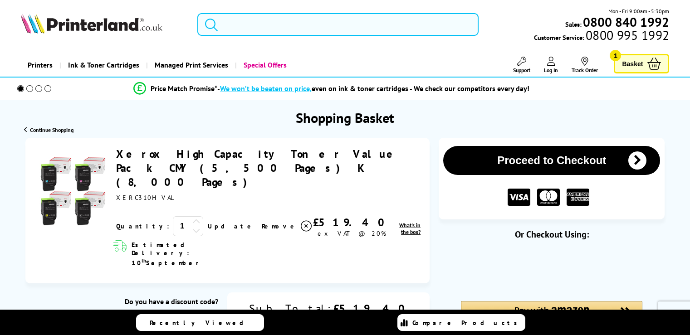  What do you see at coordinates (185, 254) in the screenshot?
I see `span: Estimated Delivery: 10 September` at bounding box center [185, 254].